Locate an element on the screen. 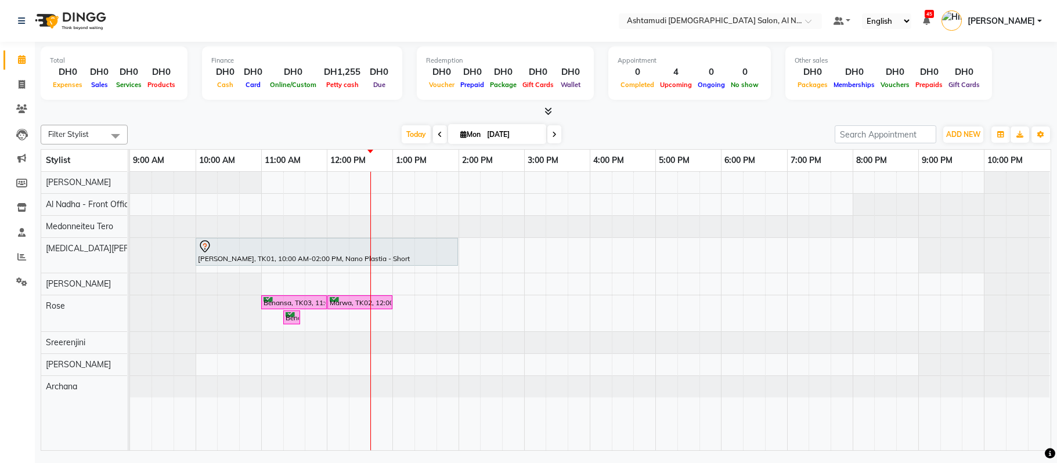 The height and width of the screenshot is (463, 1057). div: Finance is located at coordinates (302, 60).